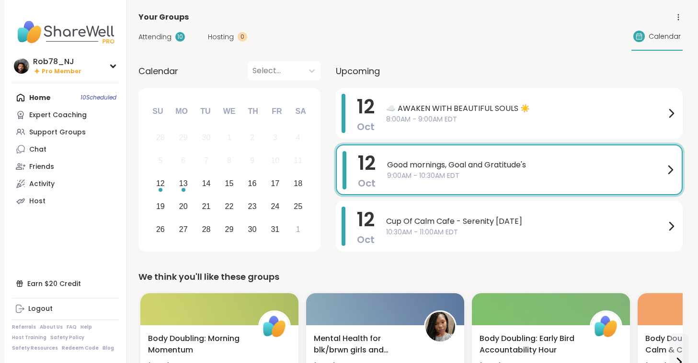 This screenshot has width=698, height=363. What do you see at coordinates (252, 206) in the screenshot?
I see `div: 23` at bounding box center [252, 206].